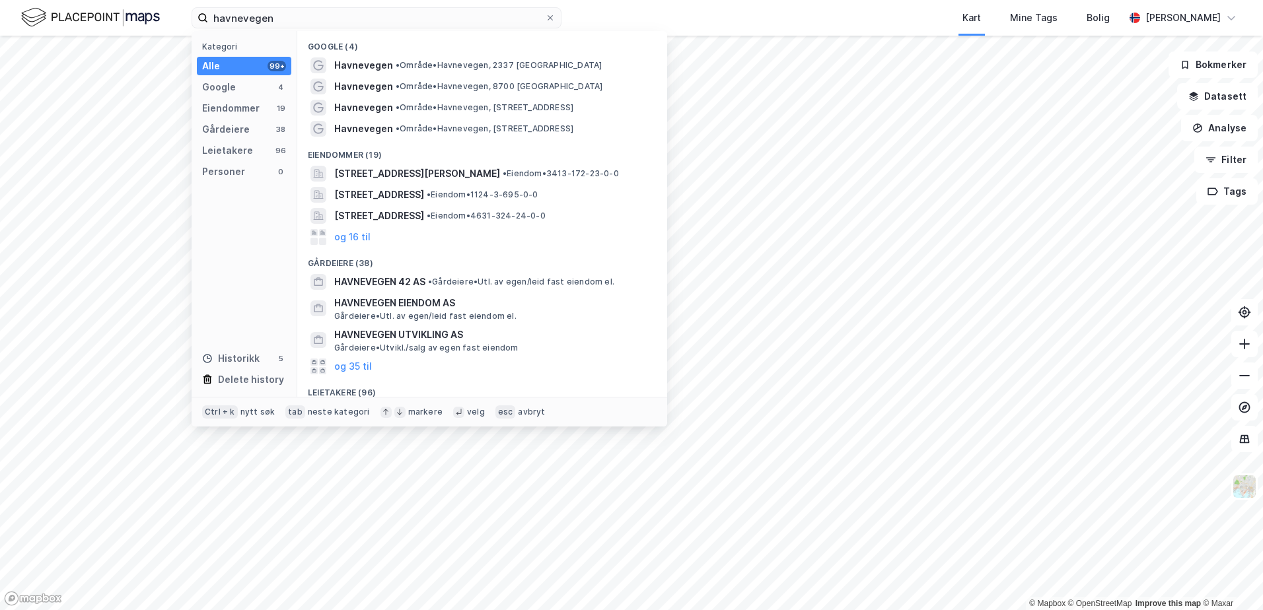  Describe the element at coordinates (251, 380) in the screenshot. I see `div: Delete history` at that location.